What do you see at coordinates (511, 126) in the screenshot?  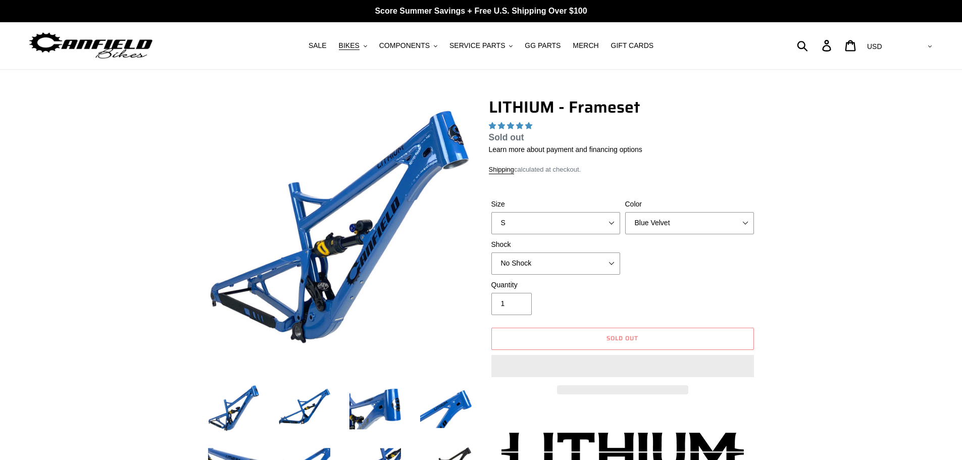 I see `span: 5.00 stars` at bounding box center [511, 126].